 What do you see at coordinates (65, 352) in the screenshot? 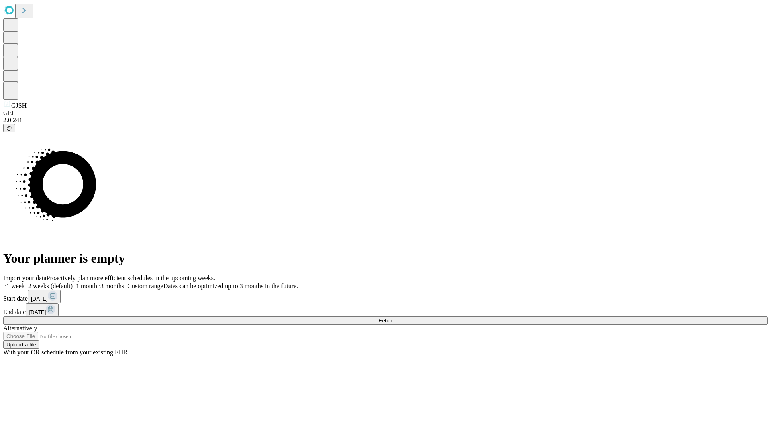
I see `span: With your OR schedule from your existing EHR` at bounding box center [65, 352].